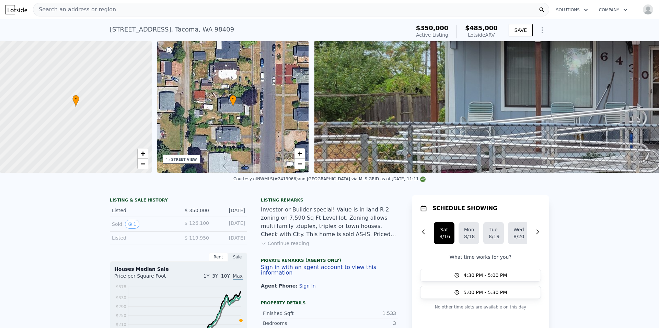 Image resolution: width=659 pixels, height=328 pixels. What do you see at coordinates (481, 28) in the screenshot?
I see `span: $485,000` at bounding box center [481, 28].